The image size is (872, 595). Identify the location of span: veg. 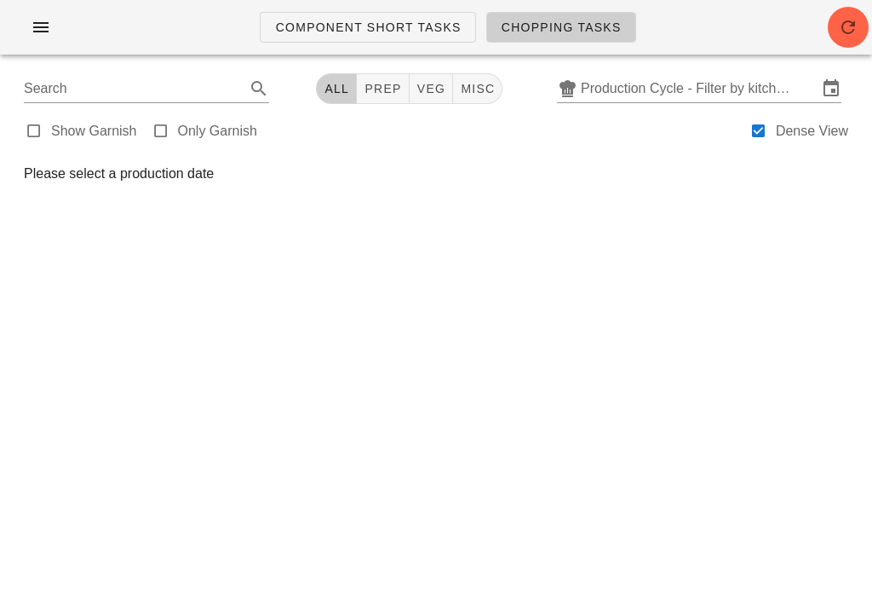
(431, 89).